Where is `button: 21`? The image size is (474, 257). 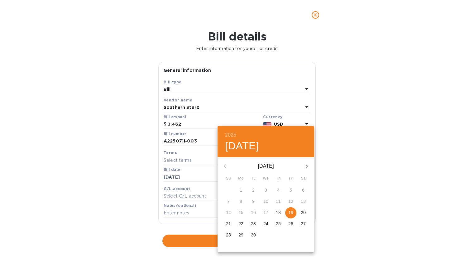
button: 21 is located at coordinates (228, 224).